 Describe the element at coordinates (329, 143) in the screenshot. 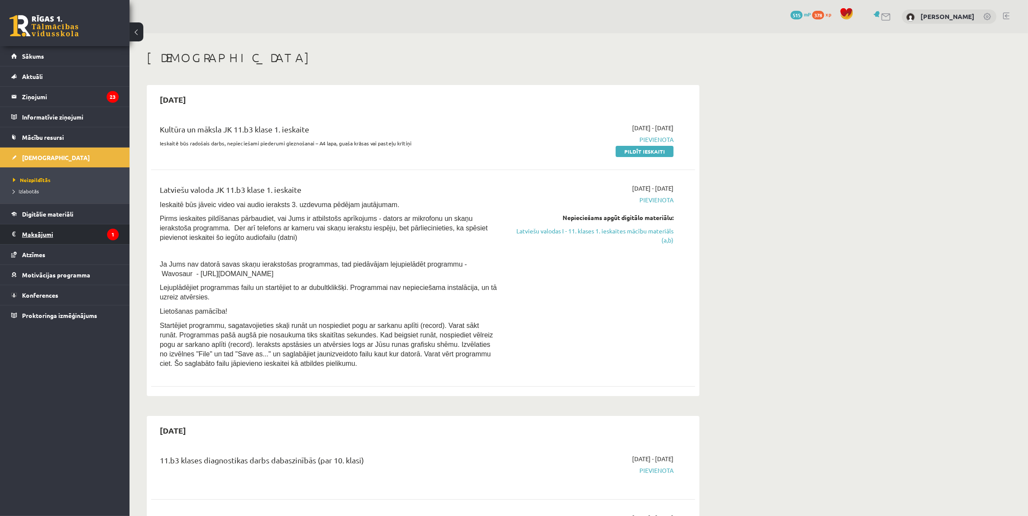

I see `p: Ieskaitē būs radošais darbs, nepieciešami piederumi gleznošanai – A4 lapa, guaša krāsas vai paste...` at that location.